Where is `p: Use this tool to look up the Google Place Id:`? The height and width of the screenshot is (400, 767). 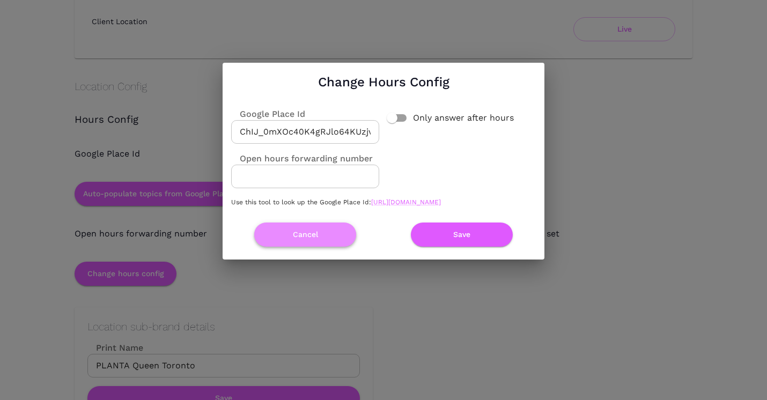
p: Use this tool to look up the Google Place Id: is located at coordinates (383, 202).